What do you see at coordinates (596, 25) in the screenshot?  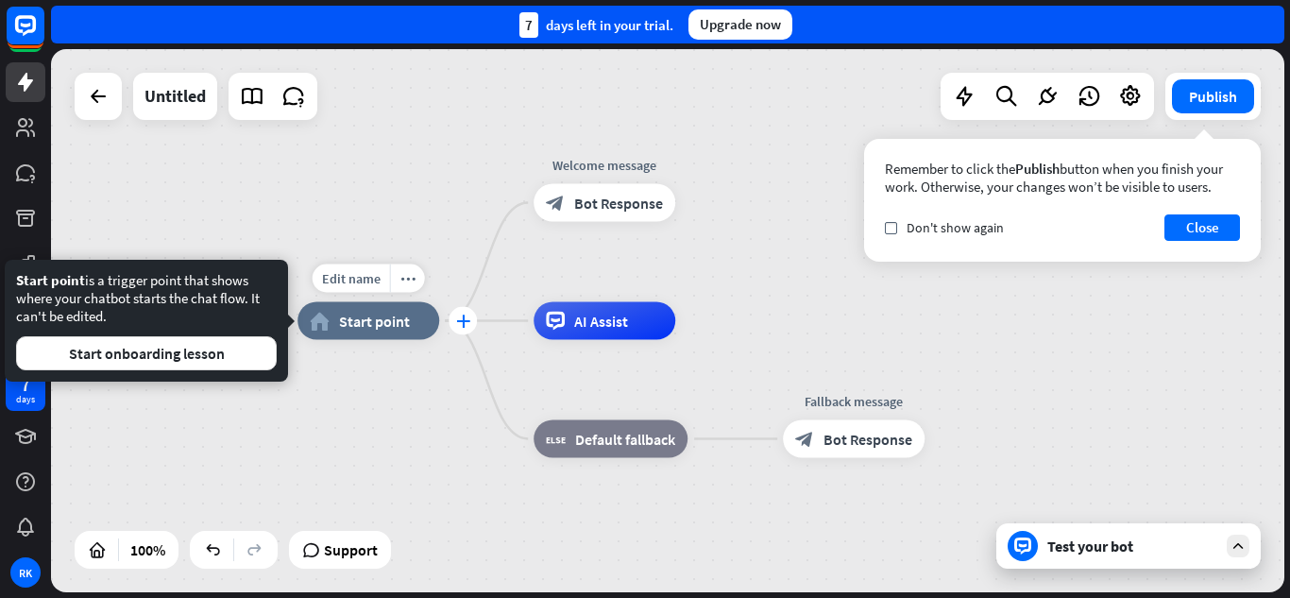 I see `div: days left in your trial.` at bounding box center [596, 25].